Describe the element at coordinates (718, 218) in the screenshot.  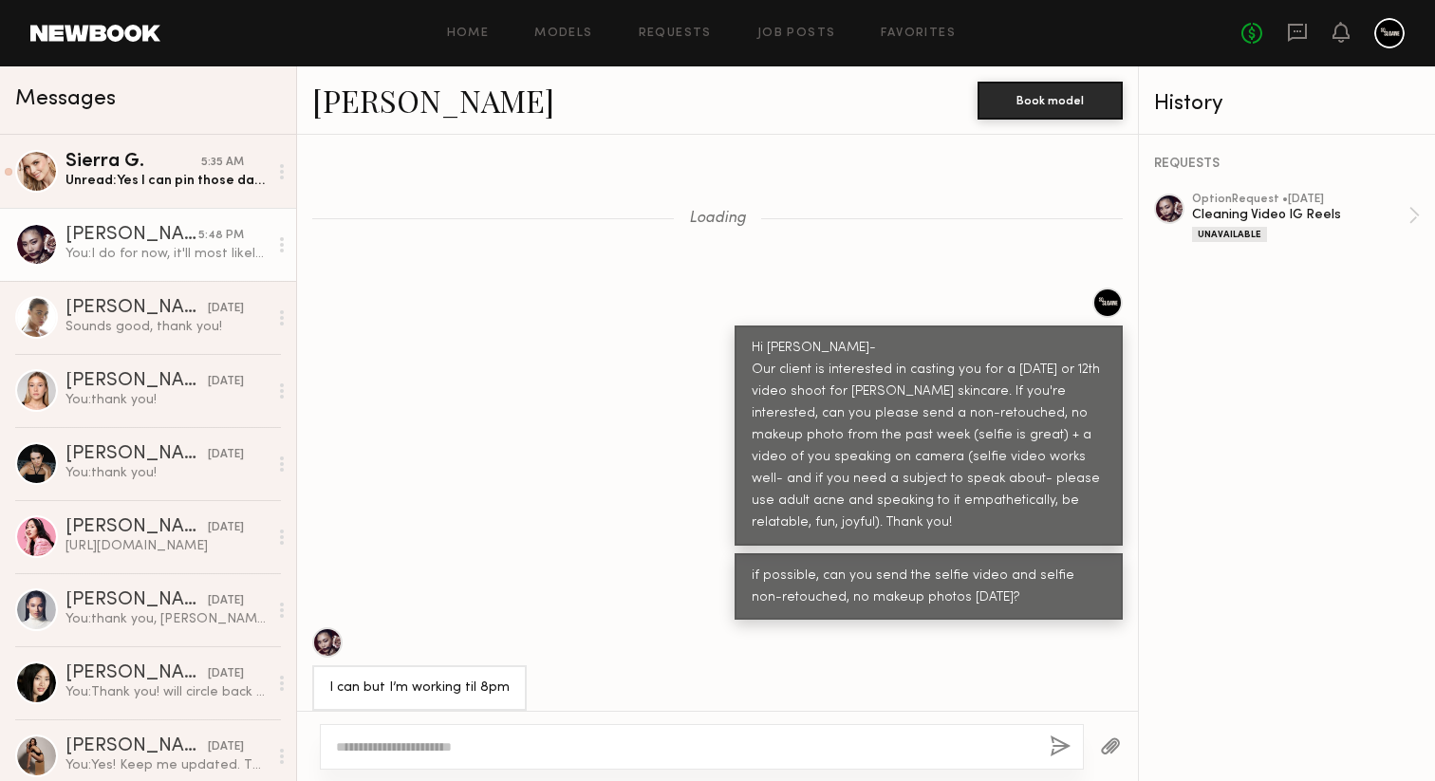
I see `span: Loading` at that location.